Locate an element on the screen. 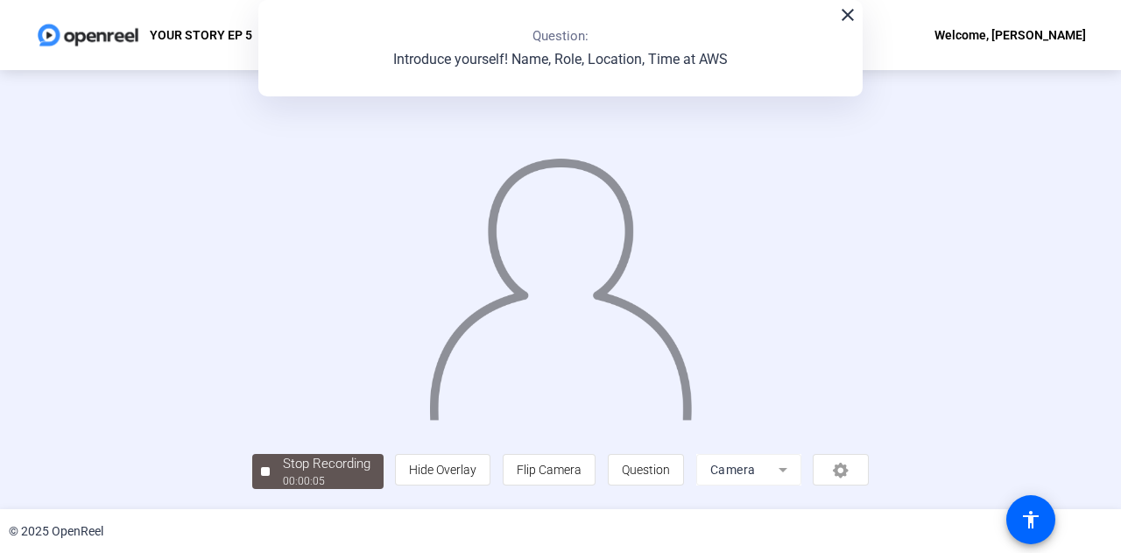 This screenshot has width=1121, height=553. img: overlay is located at coordinates (560, 280).